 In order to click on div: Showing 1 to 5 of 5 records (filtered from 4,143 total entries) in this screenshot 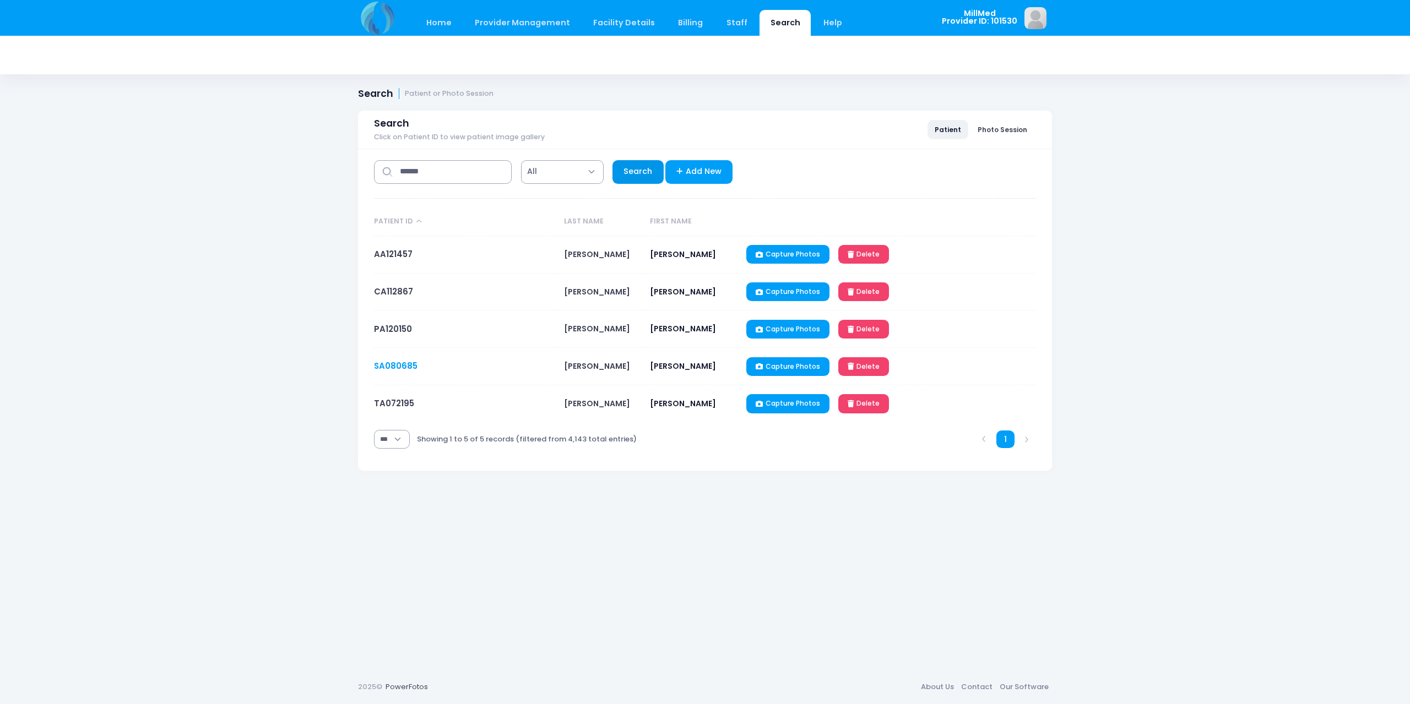, I will do `click(526, 439)`.